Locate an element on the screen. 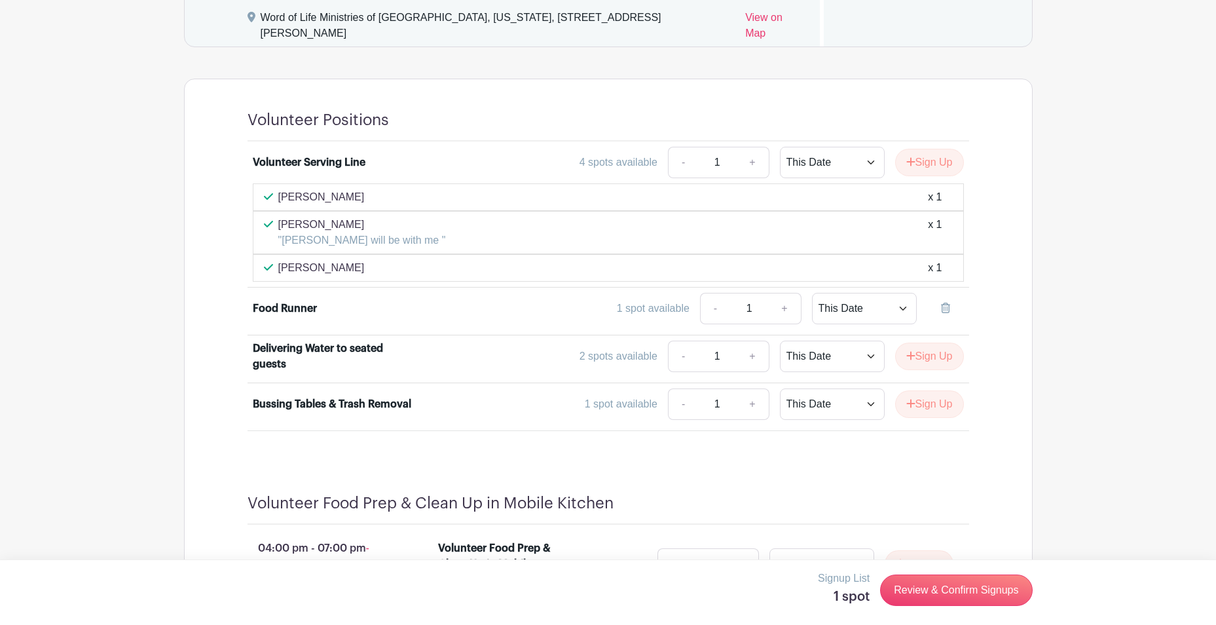  a: View on Map is located at coordinates (775, 28).